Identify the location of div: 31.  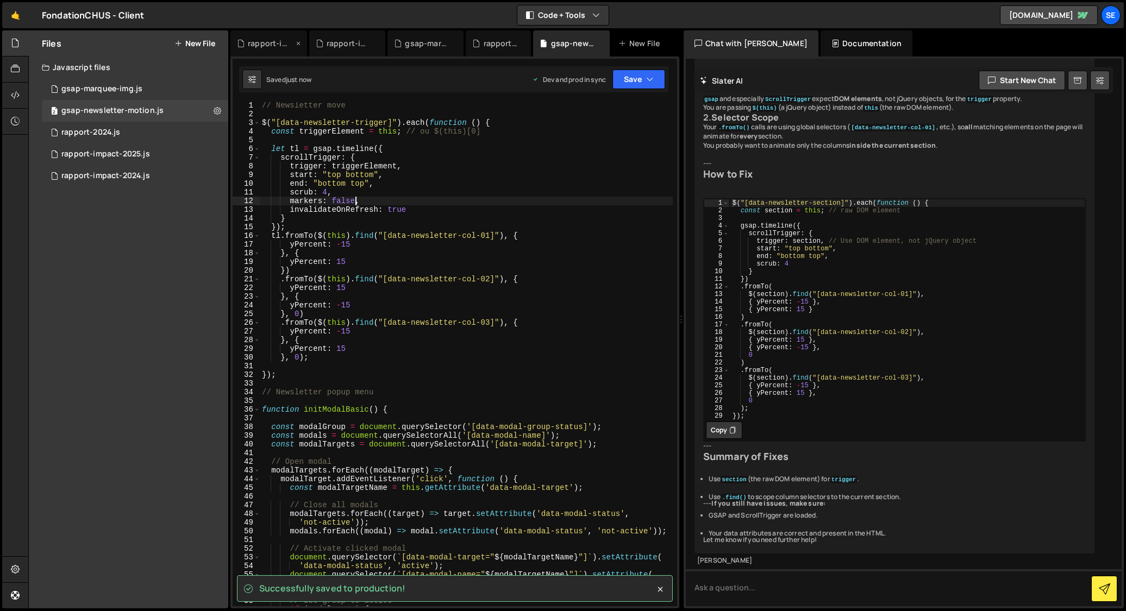
(246, 366).